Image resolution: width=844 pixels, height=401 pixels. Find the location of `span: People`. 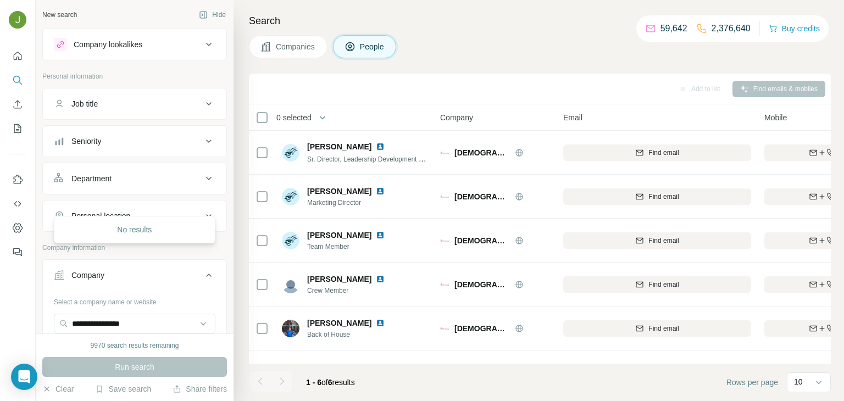

span: People is located at coordinates (373, 47).